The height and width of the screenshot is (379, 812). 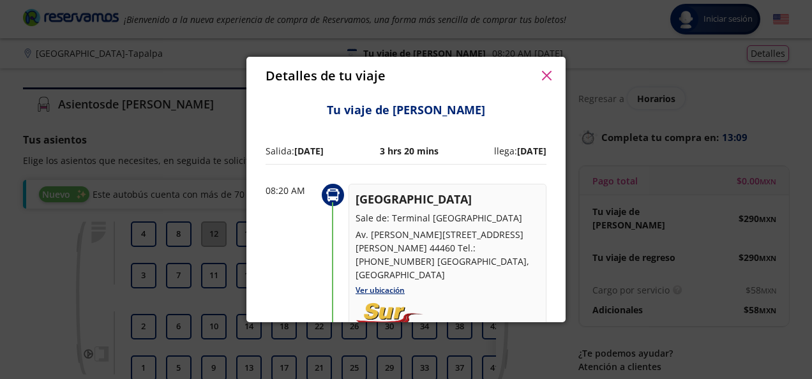 I want to click on p: Salida:, so click(x=294, y=151).